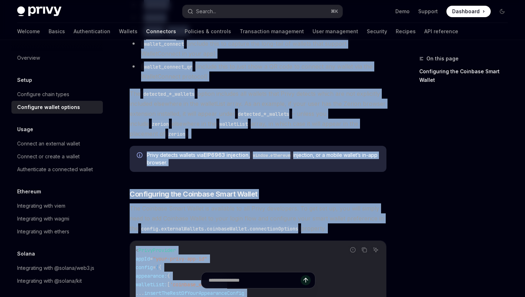 Image resolution: width=525 pixels, height=297 pixels. Describe the element at coordinates (258, 71) in the screenshot. I see `li: (include this to just show a QR code to connect any wallet via the WalletConnect protocol)` at that location.